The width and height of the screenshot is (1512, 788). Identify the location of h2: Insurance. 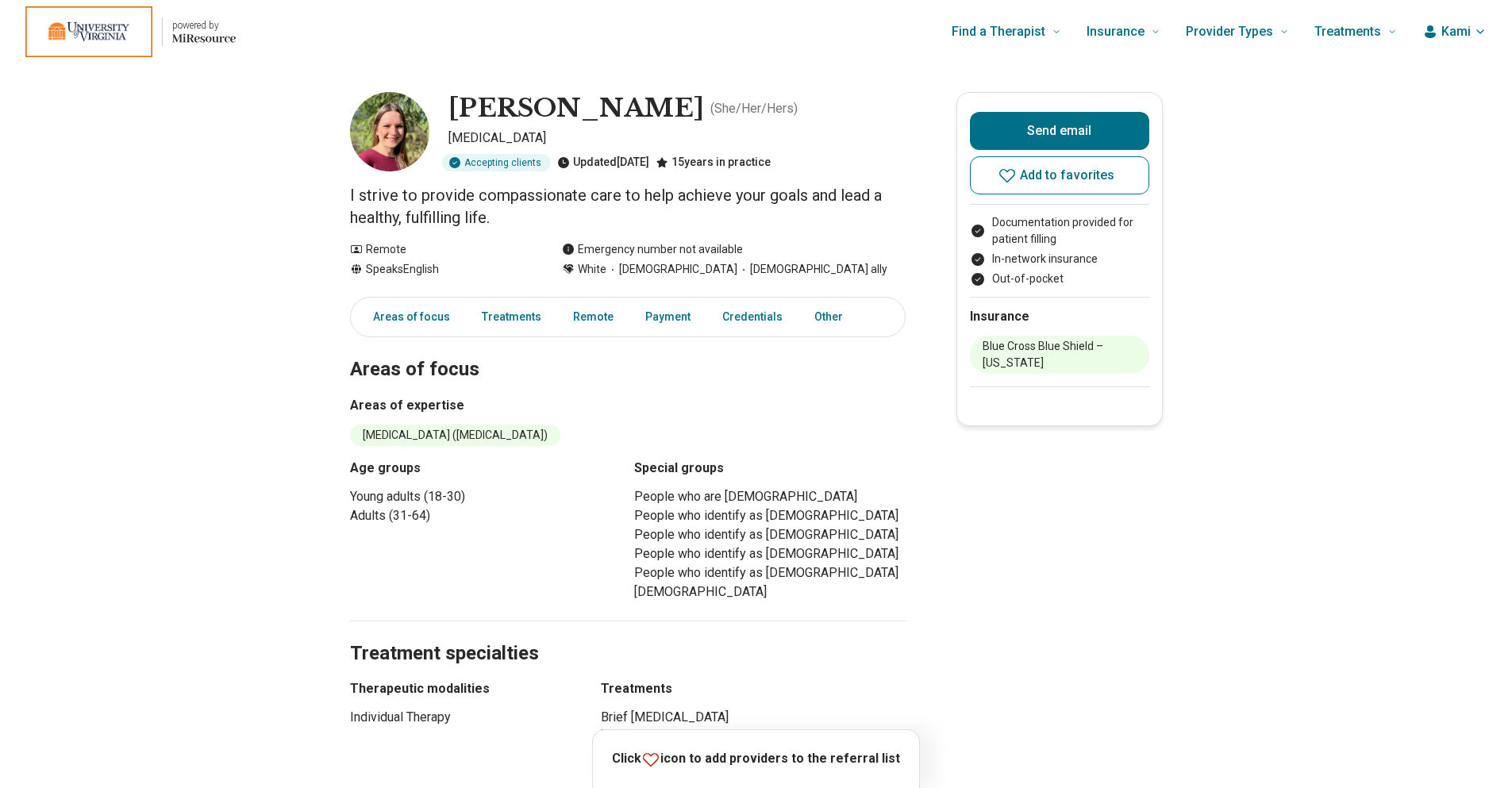
(1060, 317).